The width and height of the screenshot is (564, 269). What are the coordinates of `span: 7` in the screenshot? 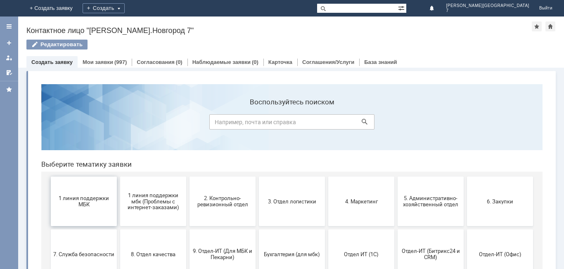 It's located at (487, 11).